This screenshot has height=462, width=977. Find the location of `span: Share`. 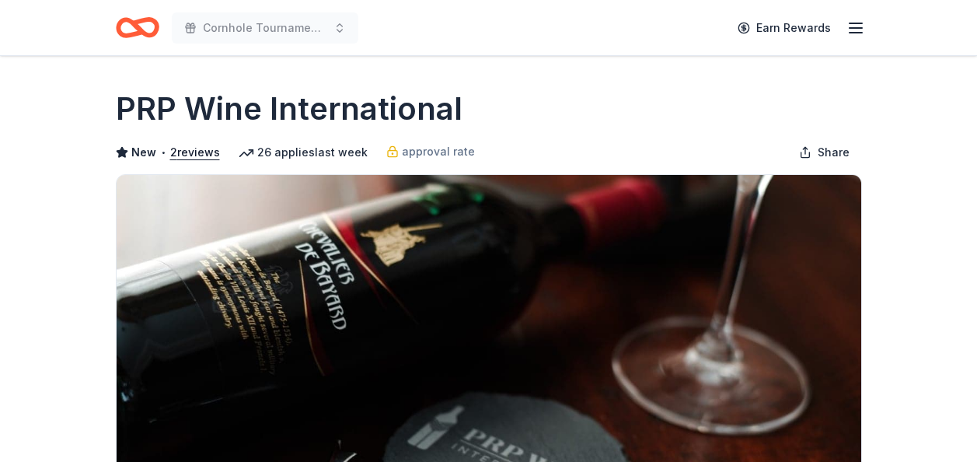

span: Share is located at coordinates (833, 152).